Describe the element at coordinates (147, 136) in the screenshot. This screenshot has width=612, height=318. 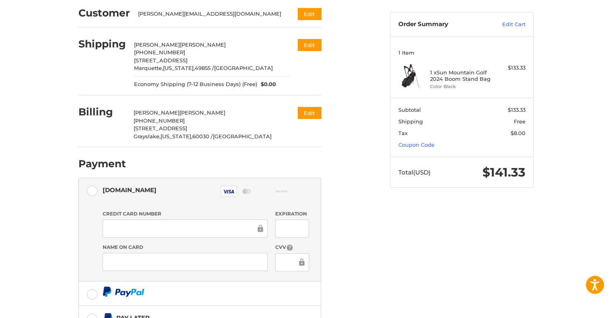
I see `span: Grayslake,` at that location.